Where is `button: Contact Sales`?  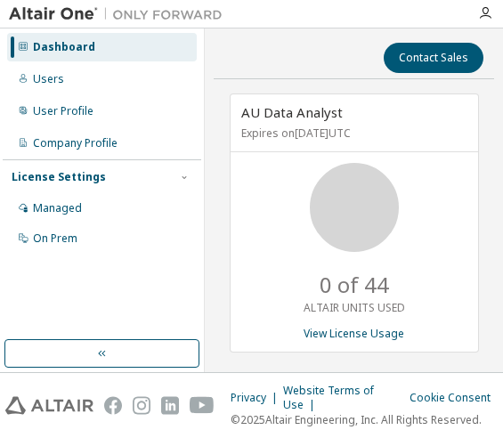 button: Contact Sales is located at coordinates (434, 58).